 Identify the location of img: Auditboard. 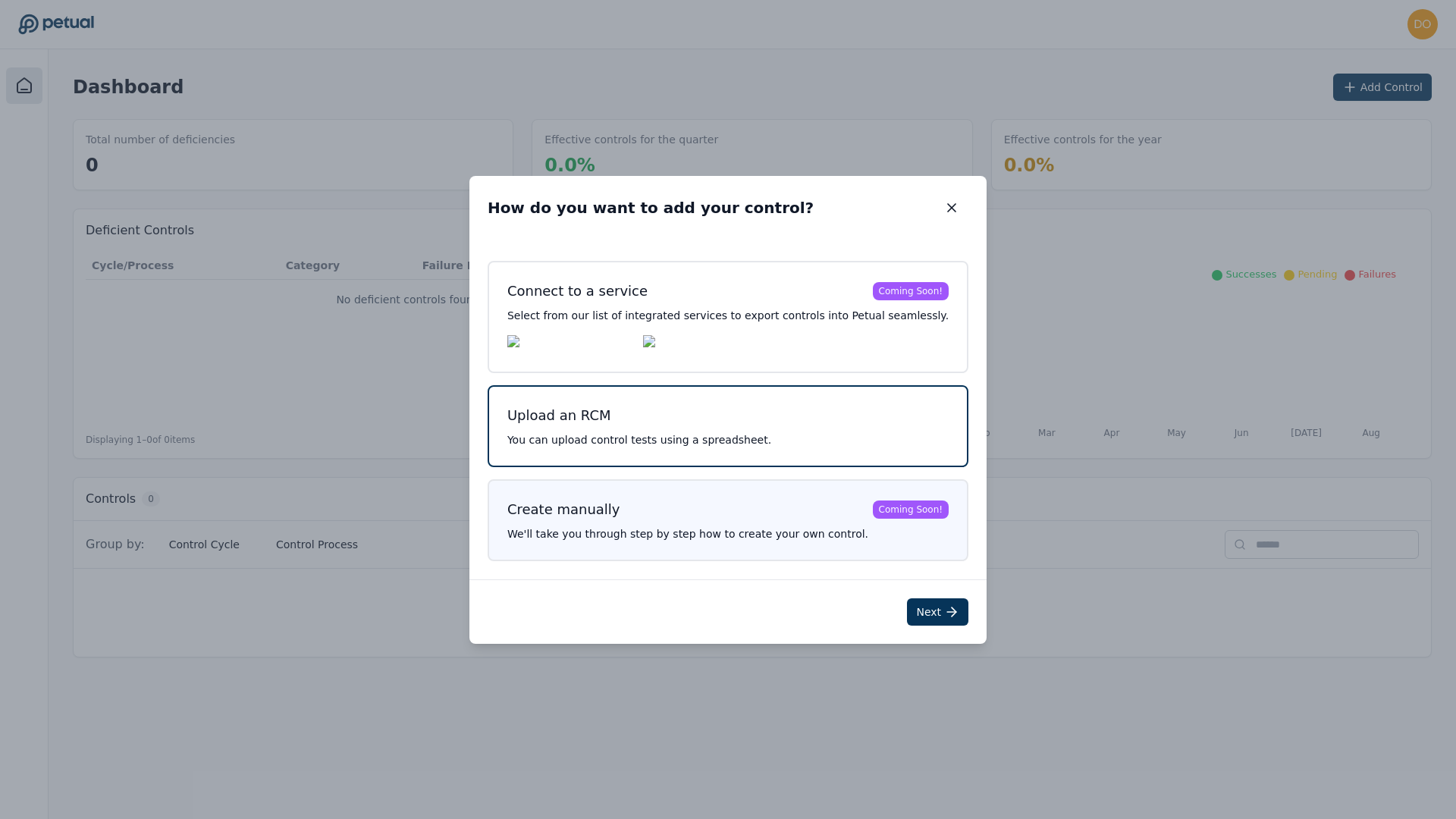
(569, 344).